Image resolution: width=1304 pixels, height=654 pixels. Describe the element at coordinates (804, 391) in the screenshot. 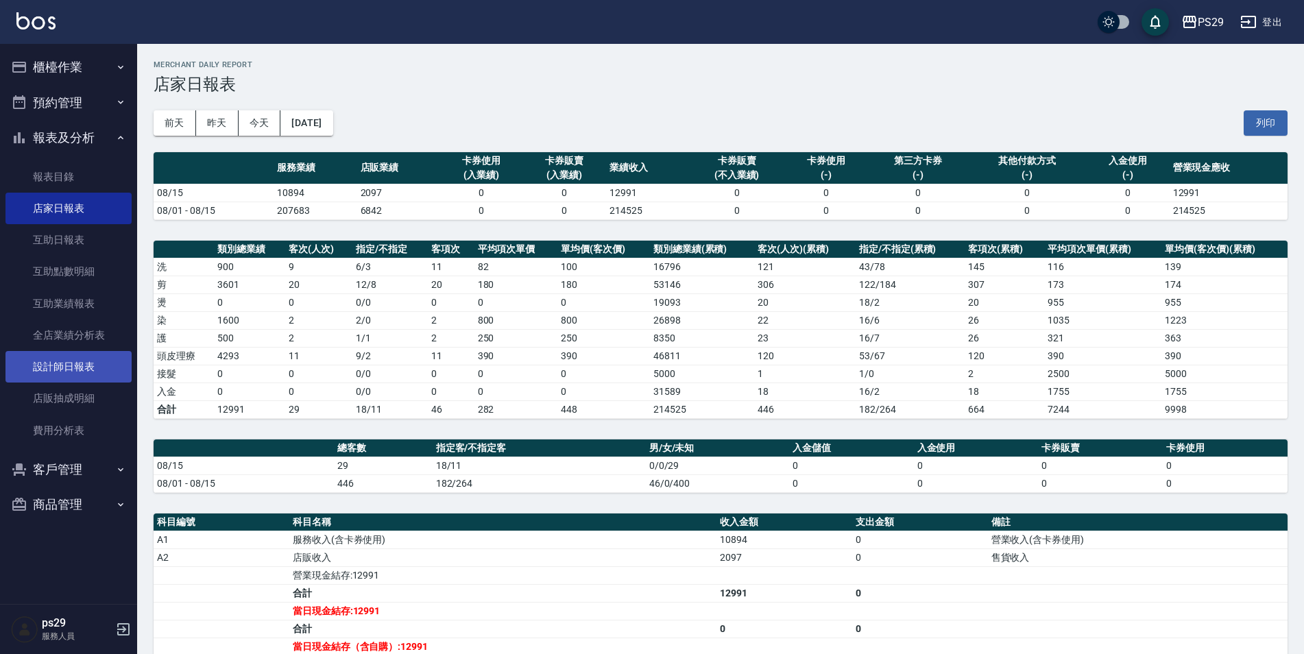

I see `td: 18` at that location.